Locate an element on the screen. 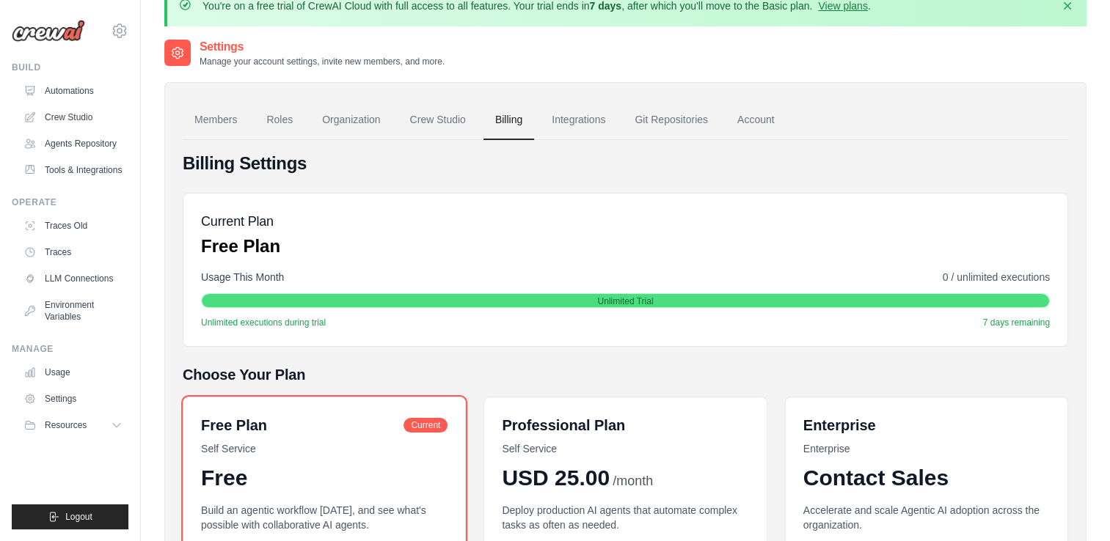  a: Billing is located at coordinates (508, 120).